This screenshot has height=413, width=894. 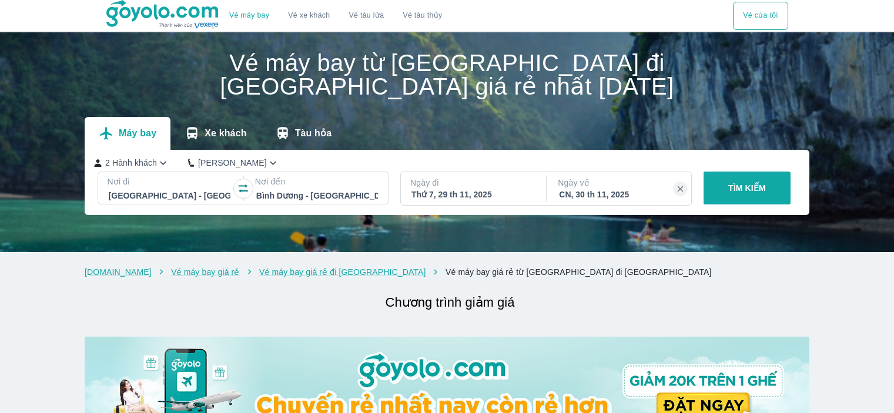 What do you see at coordinates (249, 15) in the screenshot?
I see `a: Vé máy bay` at bounding box center [249, 15].